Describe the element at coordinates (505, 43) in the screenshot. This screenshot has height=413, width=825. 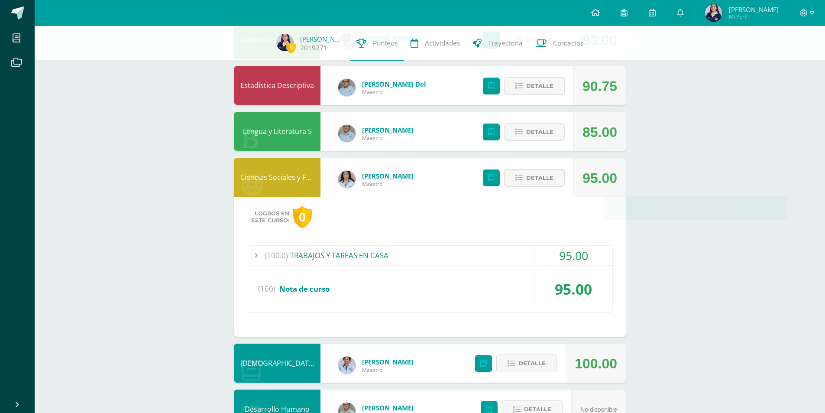
I see `span: Trayectoria` at that location.